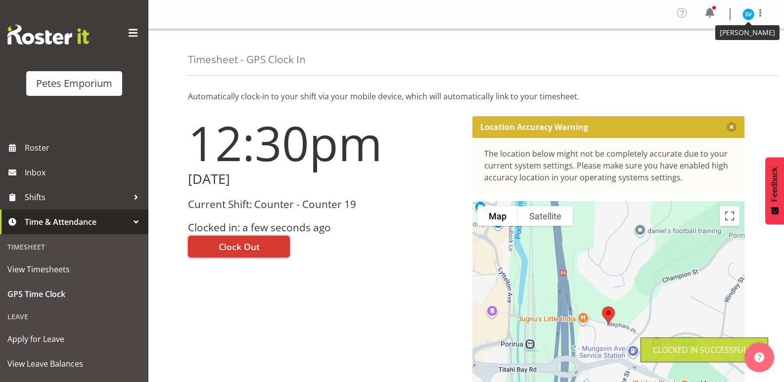  I want to click on button: Show satellite imagery, so click(545, 216).